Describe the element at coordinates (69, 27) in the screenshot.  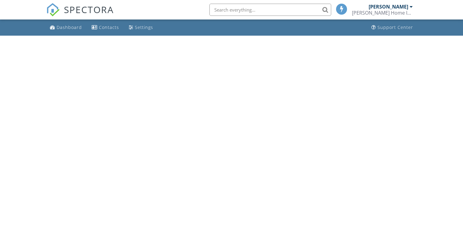
I see `div: Dashboard` at that location.